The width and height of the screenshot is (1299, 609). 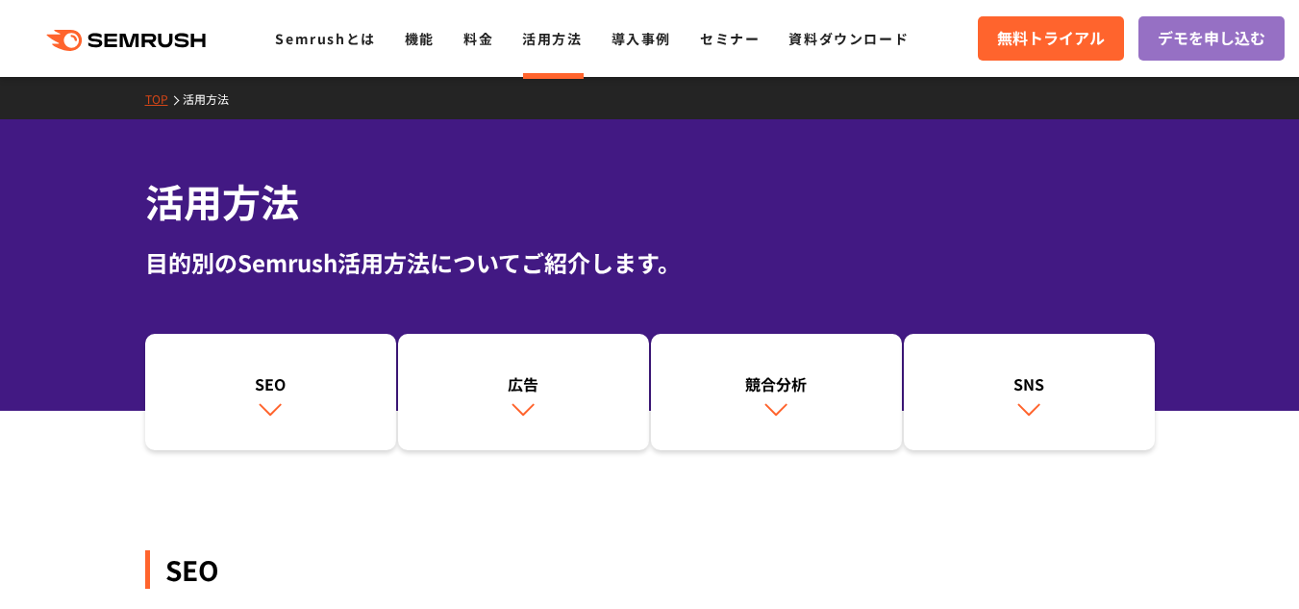 I want to click on a: 無料トライアル, so click(x=1051, y=38).